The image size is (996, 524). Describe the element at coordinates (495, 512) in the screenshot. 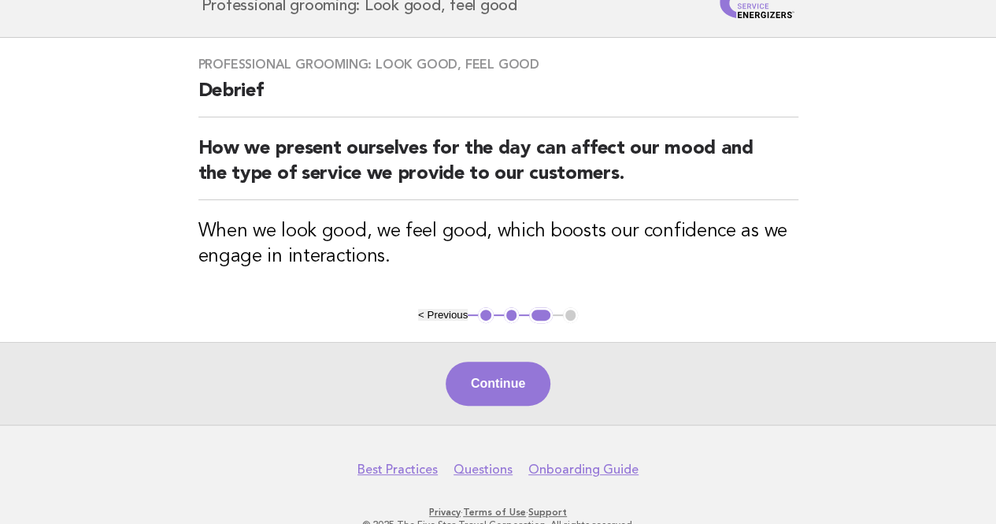

I see `a: Terms of Use` at that location.